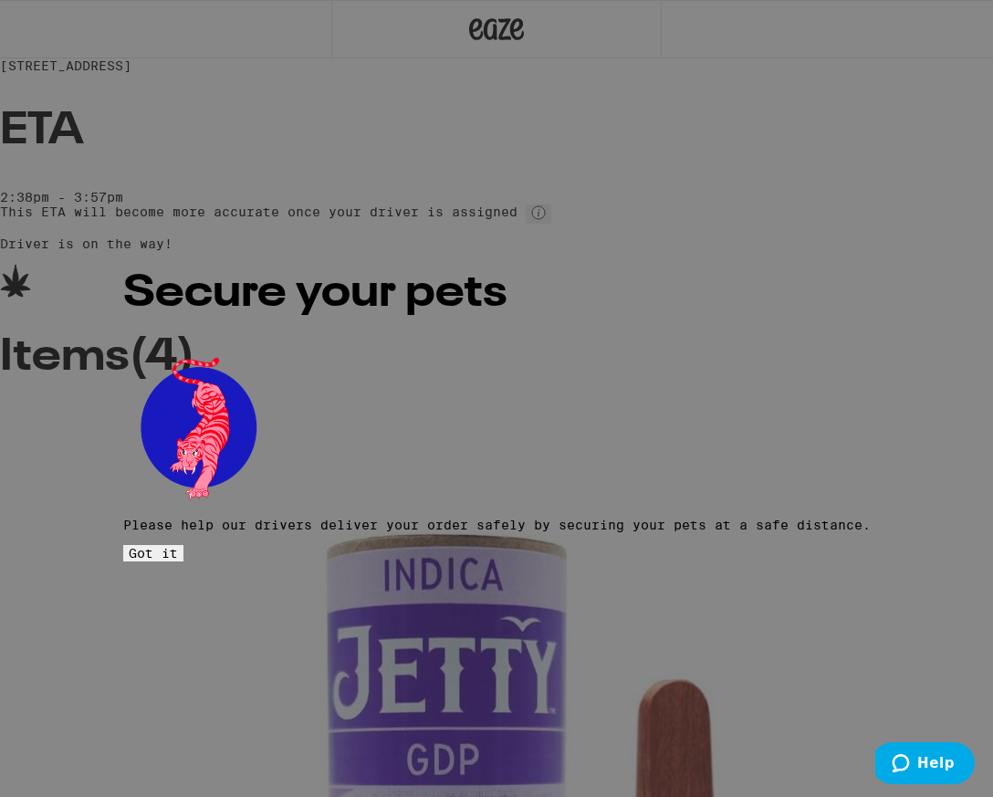  Describe the element at coordinates (198, 427) in the screenshot. I see `img: pets` at that location.